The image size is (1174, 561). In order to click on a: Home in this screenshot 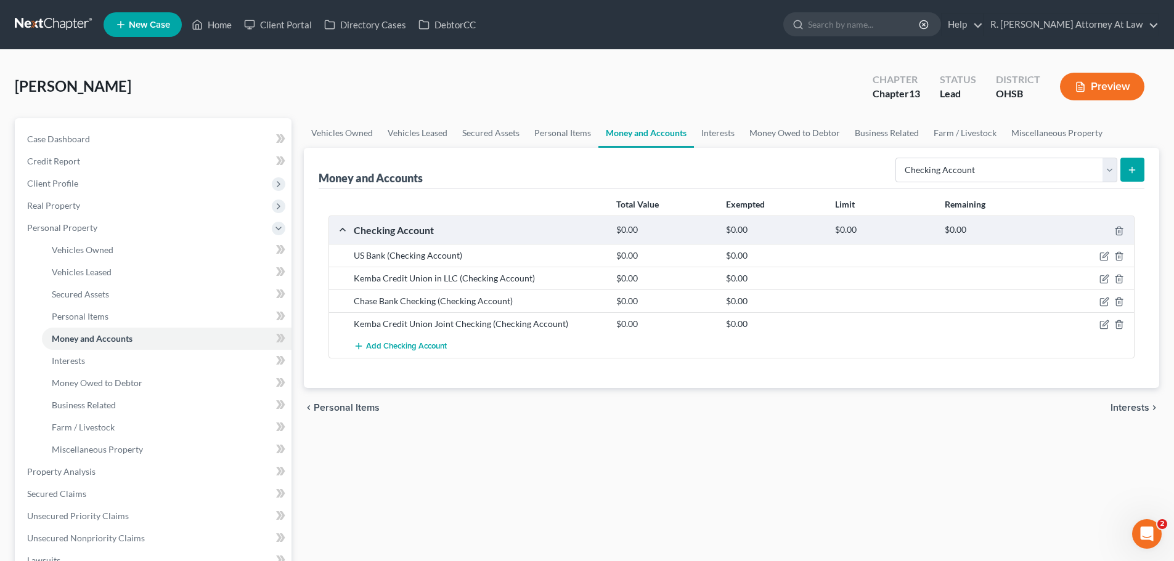, I will do `click(211, 25)`.